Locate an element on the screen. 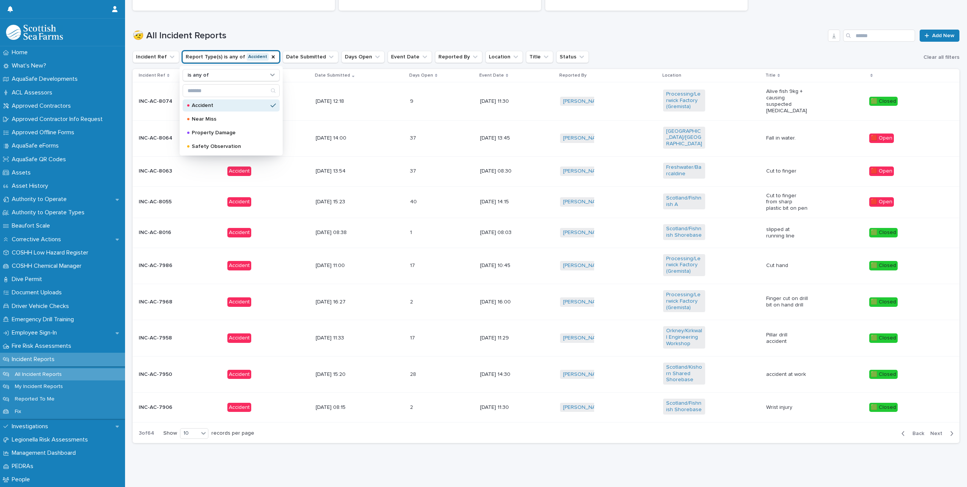 The image size is (967, 487). p: My Incident Reports is located at coordinates (39, 386).